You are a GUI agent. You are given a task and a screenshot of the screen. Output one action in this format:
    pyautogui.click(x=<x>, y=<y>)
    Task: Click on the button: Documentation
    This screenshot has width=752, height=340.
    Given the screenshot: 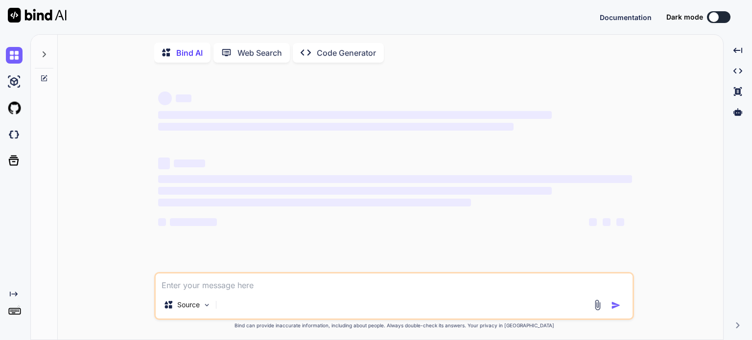 What is the action you would take?
    pyautogui.click(x=626, y=17)
    